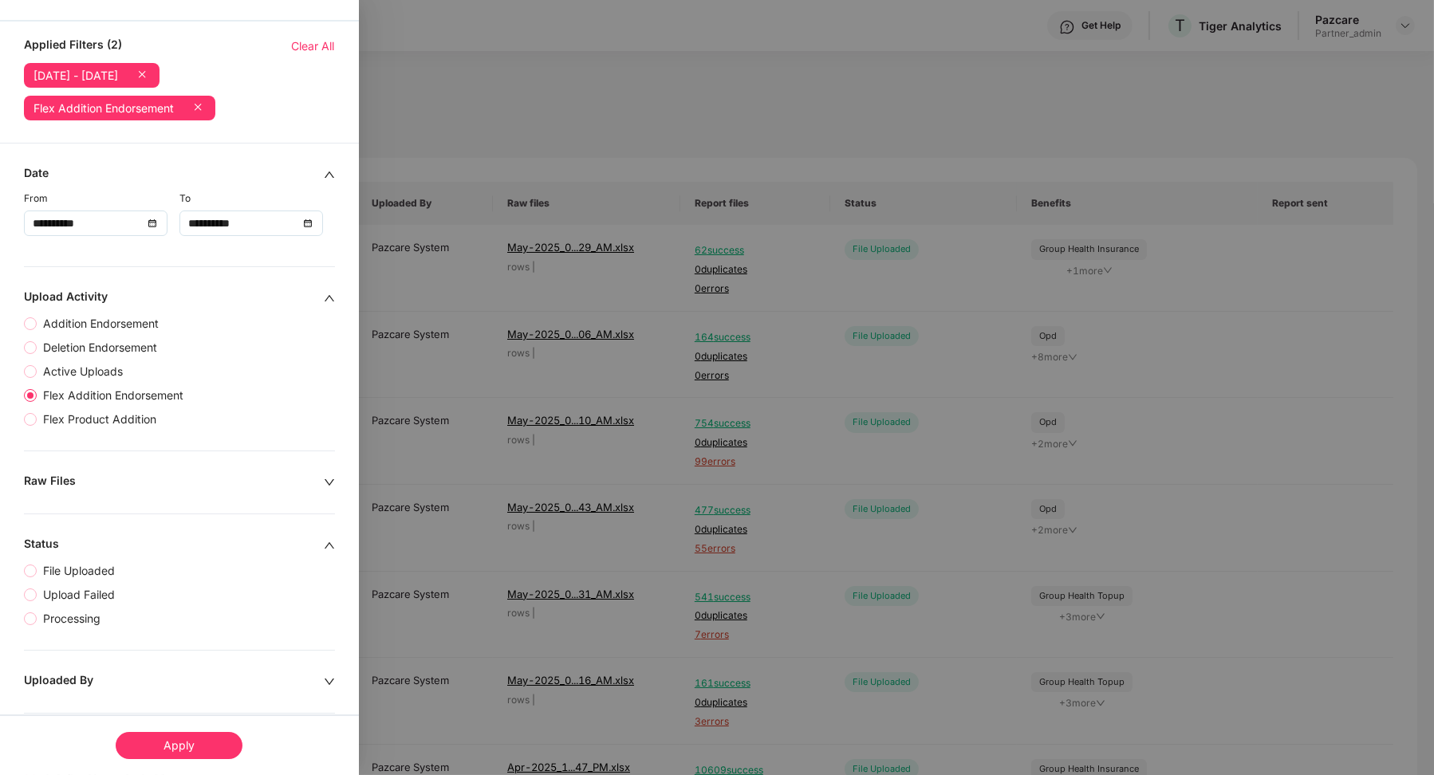 This screenshot has height=775, width=1434. Describe the element at coordinates (101, 199) in the screenshot. I see `div: From` at that location.